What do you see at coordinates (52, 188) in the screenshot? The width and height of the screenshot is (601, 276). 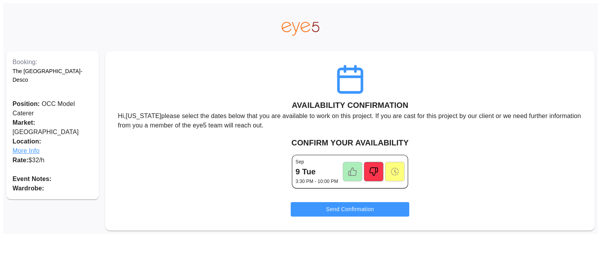 I see `p: Wardrobe:` at bounding box center [52, 188].